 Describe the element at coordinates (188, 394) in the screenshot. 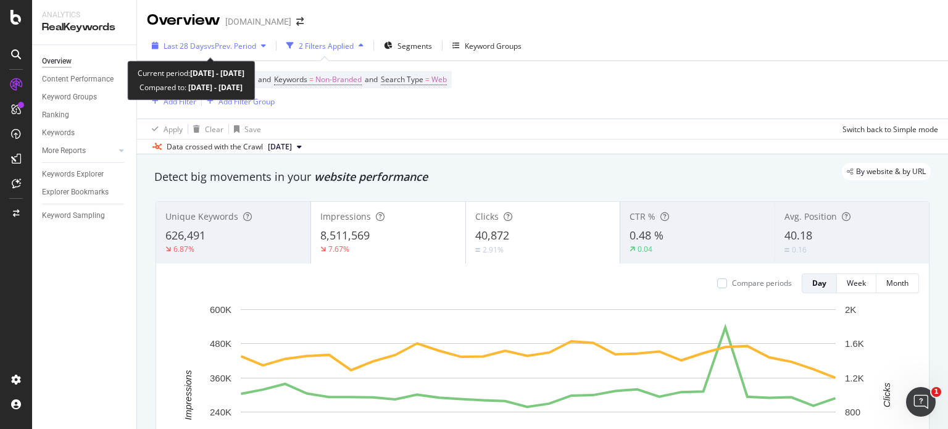

I see `text: Impressions` at that location.